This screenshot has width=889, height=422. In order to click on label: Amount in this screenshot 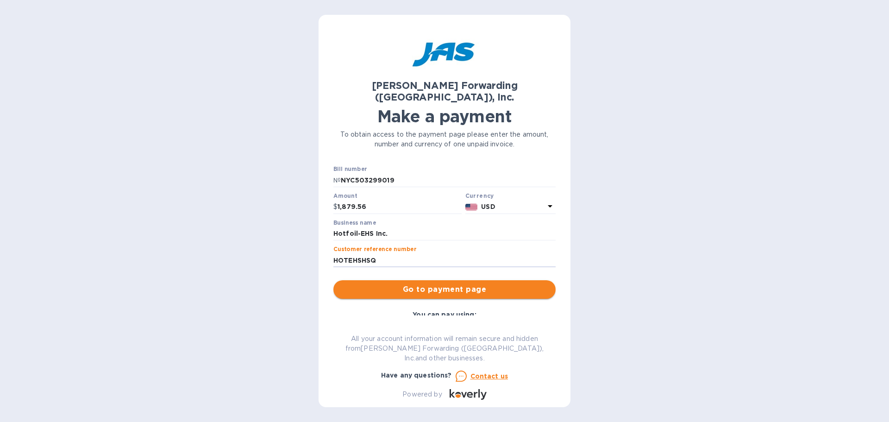, I will do `click(345, 196)`.